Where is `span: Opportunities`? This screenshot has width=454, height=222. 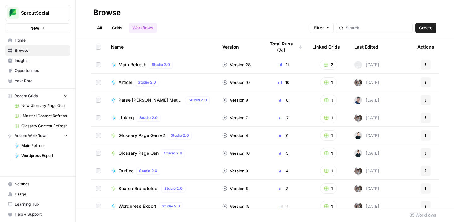 span: Opportunities is located at coordinates (41, 71).